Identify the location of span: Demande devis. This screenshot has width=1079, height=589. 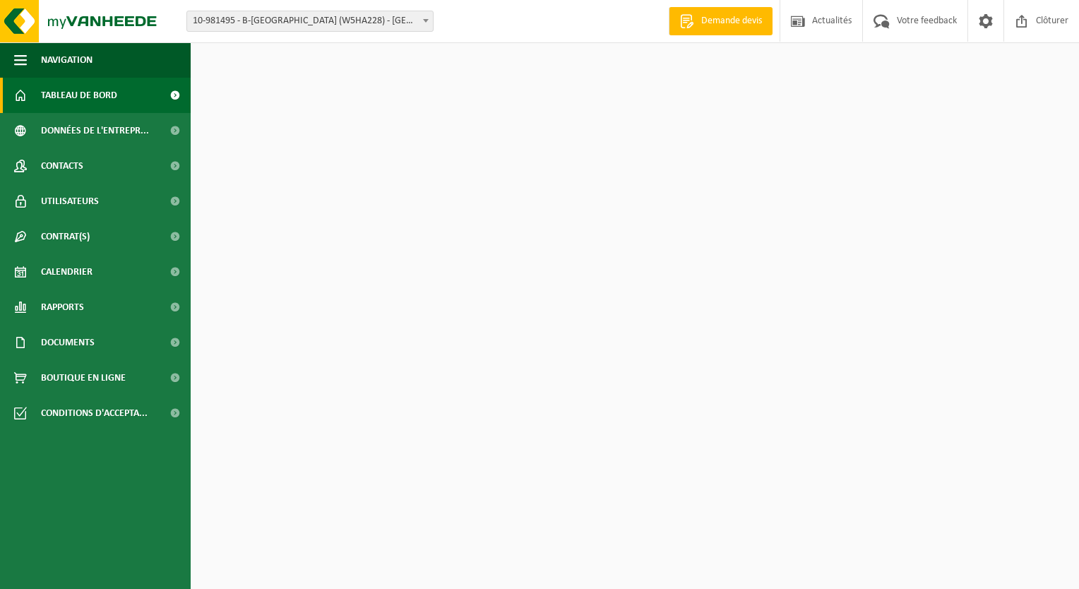
(732, 21).